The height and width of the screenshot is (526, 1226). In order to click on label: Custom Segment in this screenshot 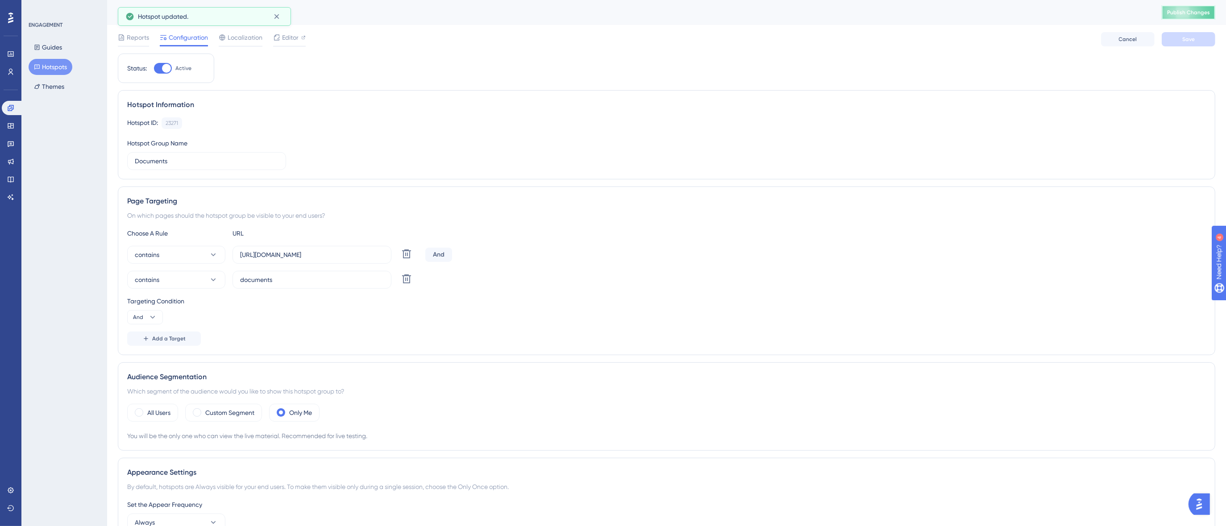, I will do `click(230, 413)`.